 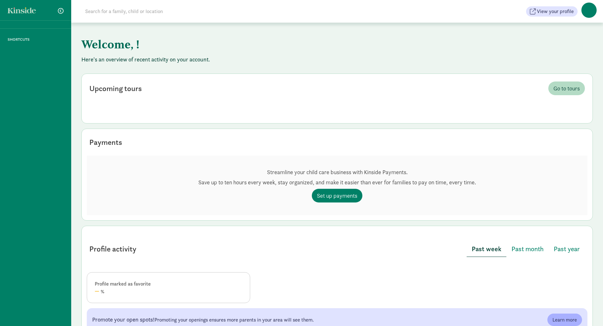 What do you see at coordinates (565, 320) in the screenshot?
I see `span: Learn more` at bounding box center [565, 320].